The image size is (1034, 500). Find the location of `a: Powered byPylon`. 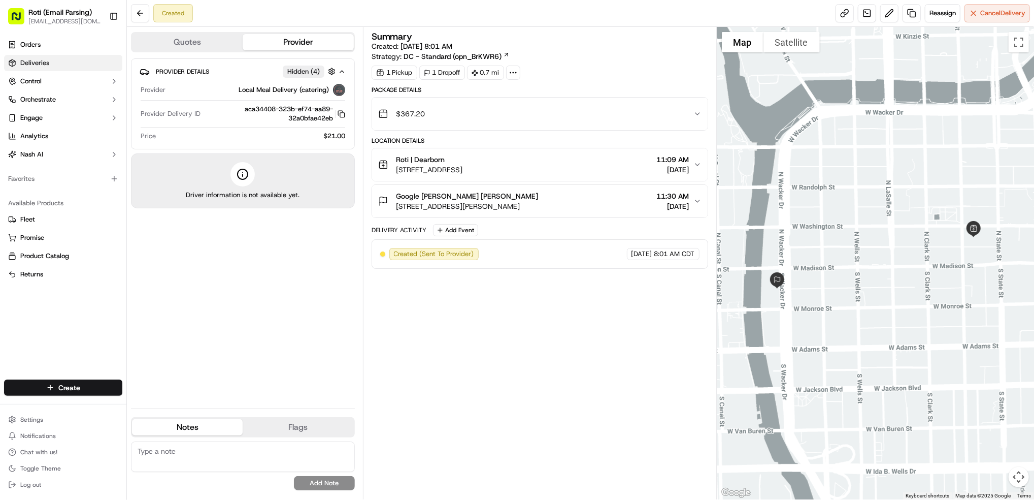

a: Powered byPylon is located at coordinates (97, 176).